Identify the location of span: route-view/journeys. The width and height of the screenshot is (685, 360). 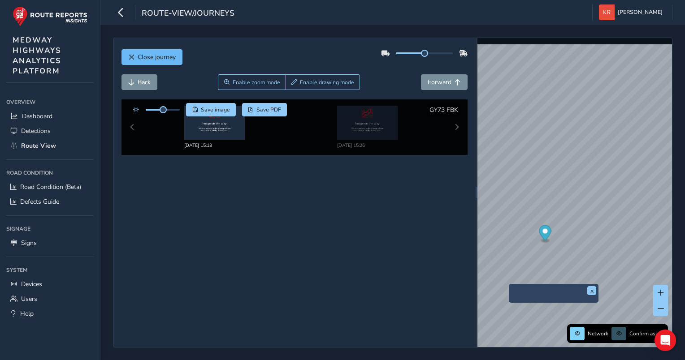
(188, 14).